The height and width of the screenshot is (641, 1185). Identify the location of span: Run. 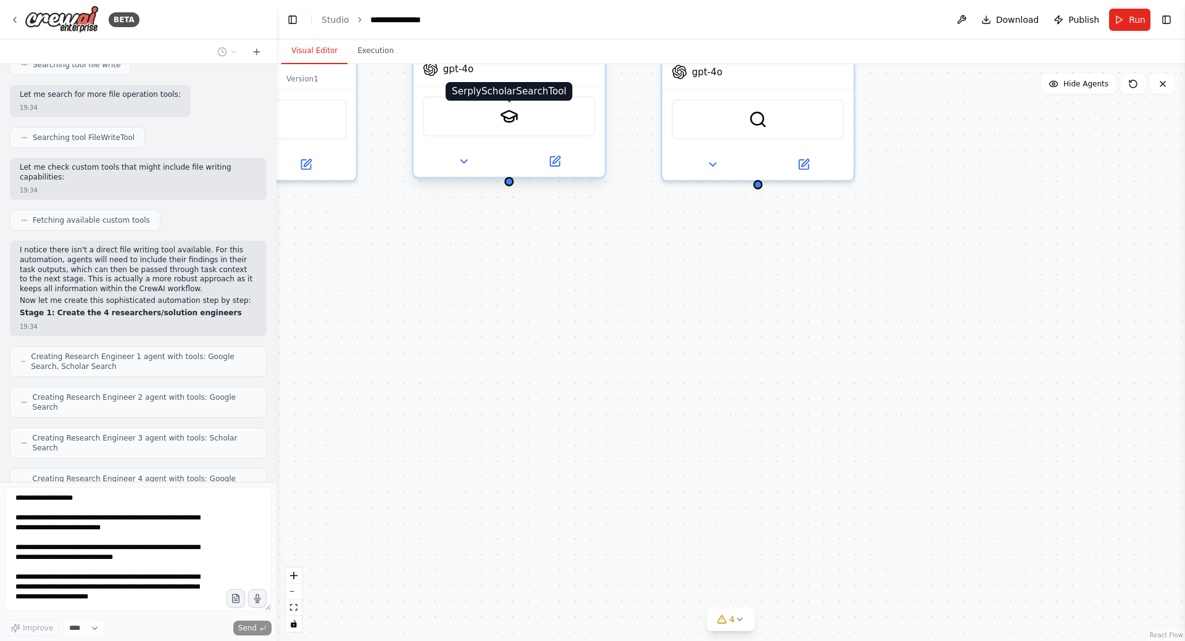
(1137, 20).